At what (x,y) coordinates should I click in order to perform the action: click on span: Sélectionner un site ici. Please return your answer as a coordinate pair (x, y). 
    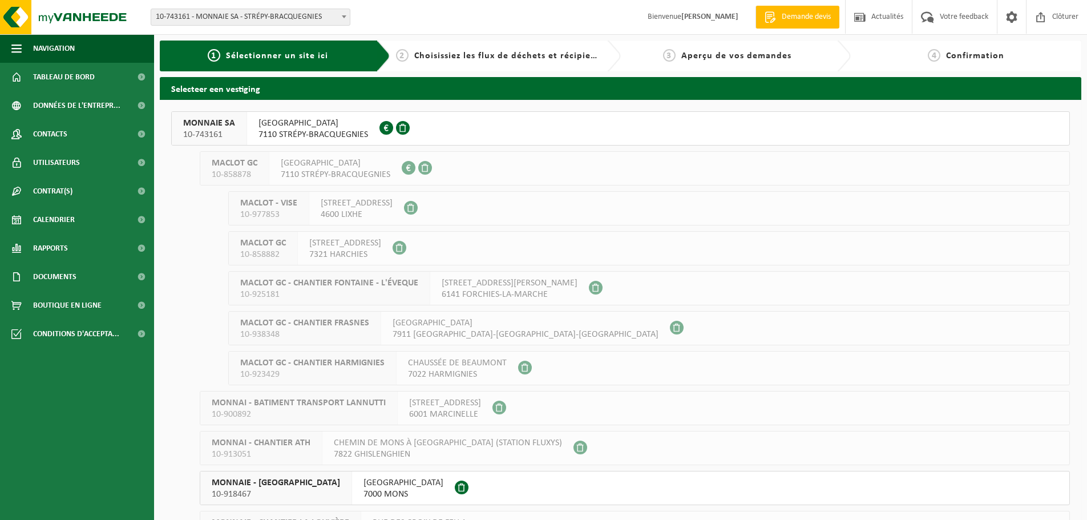
    Looking at the image, I should click on (277, 56).